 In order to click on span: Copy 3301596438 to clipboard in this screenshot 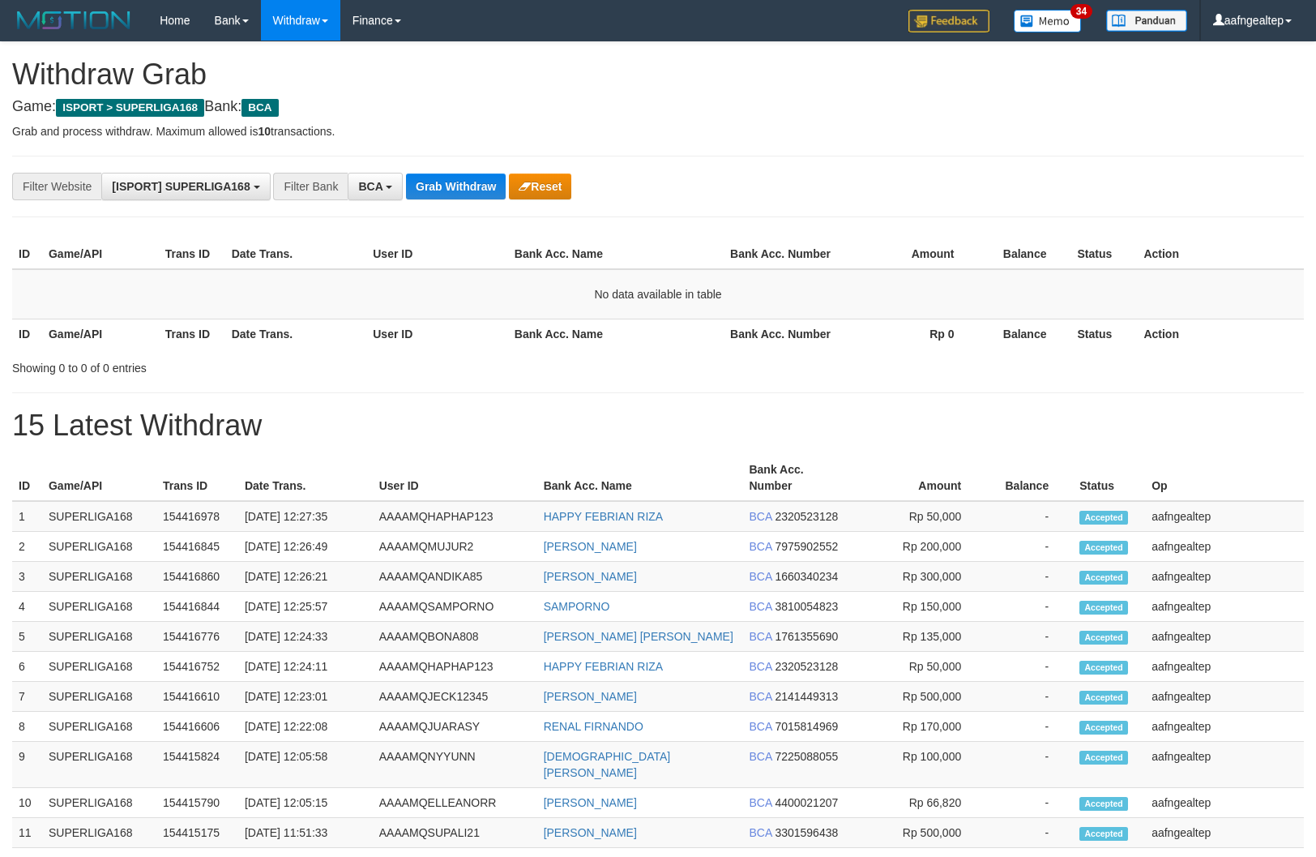, I will do `click(806, 832)`.